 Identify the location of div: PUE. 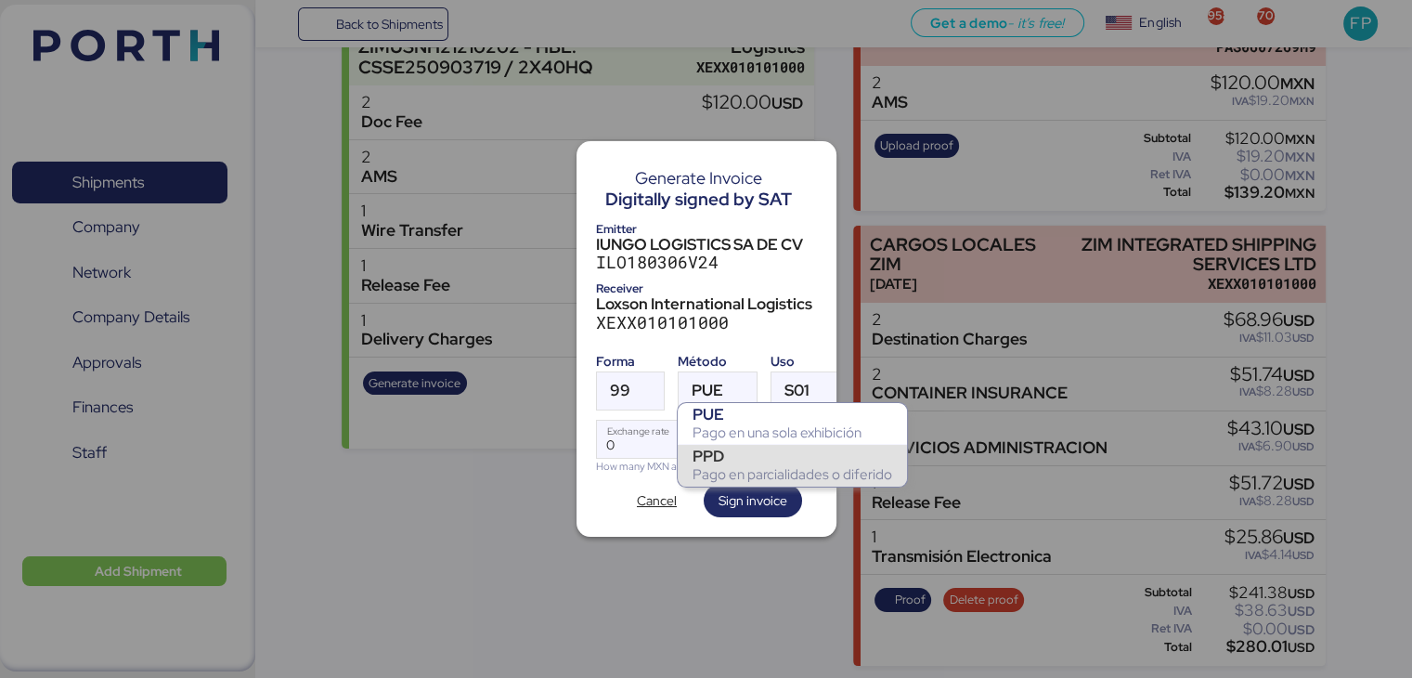
(792, 414).